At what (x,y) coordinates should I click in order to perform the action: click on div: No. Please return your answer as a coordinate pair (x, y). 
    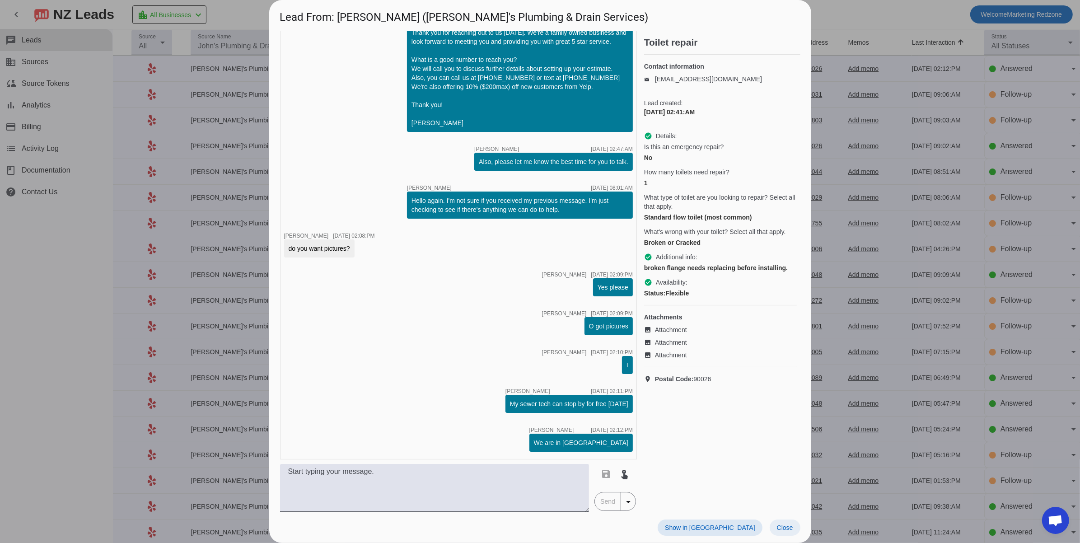
    Looking at the image, I should click on (721, 158).